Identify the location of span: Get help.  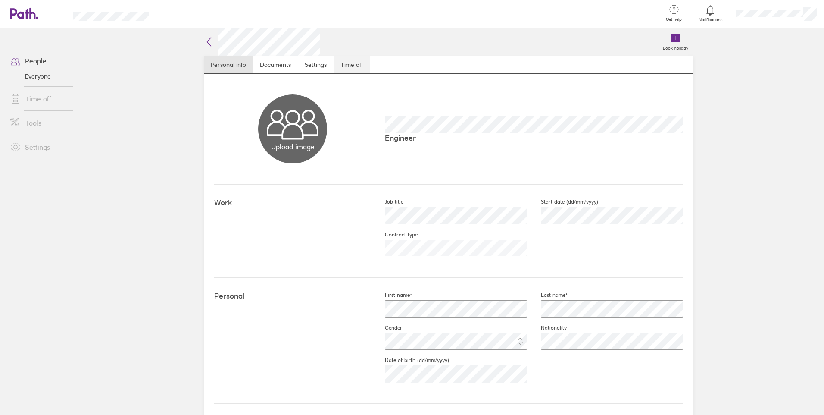
(674, 19).